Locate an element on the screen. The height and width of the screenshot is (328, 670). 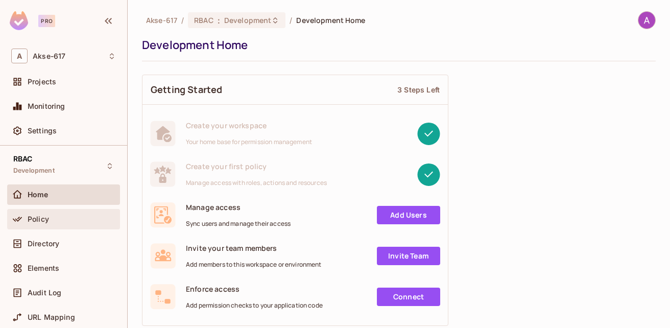
span: Policy is located at coordinates (38, 219).